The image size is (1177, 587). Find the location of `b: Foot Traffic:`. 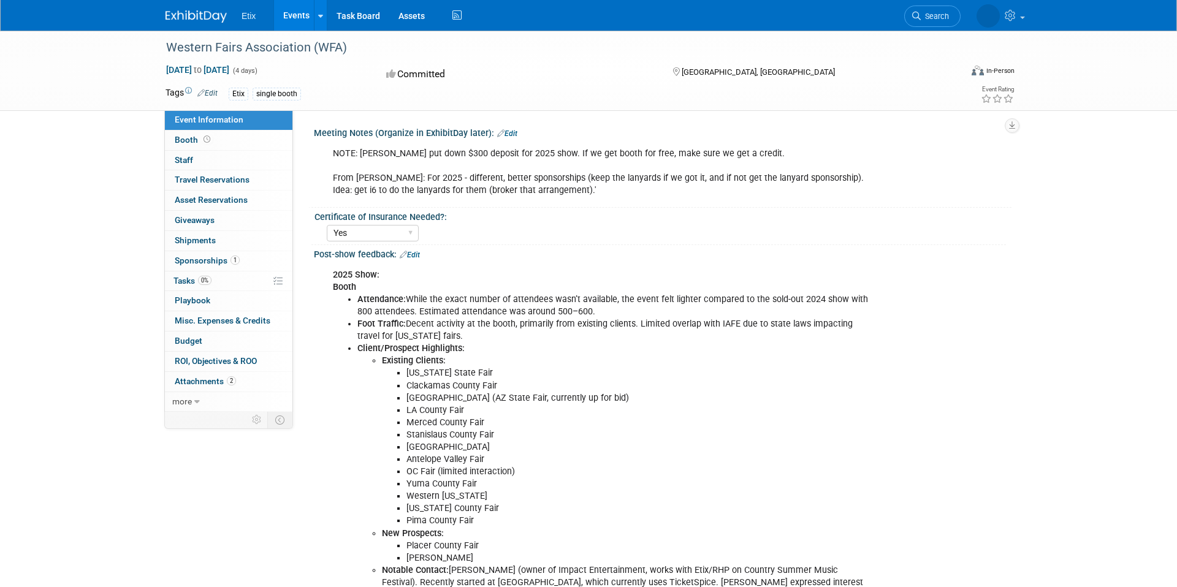

b: Foot Traffic: is located at coordinates (381, 324).